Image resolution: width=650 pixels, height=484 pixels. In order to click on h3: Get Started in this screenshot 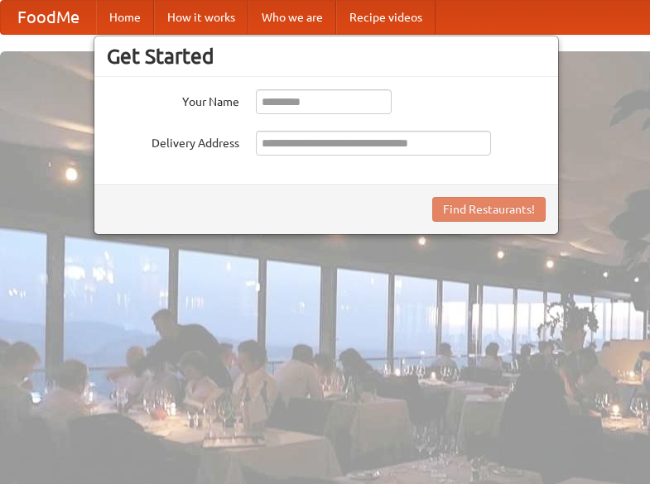, I will do `click(326, 56)`.